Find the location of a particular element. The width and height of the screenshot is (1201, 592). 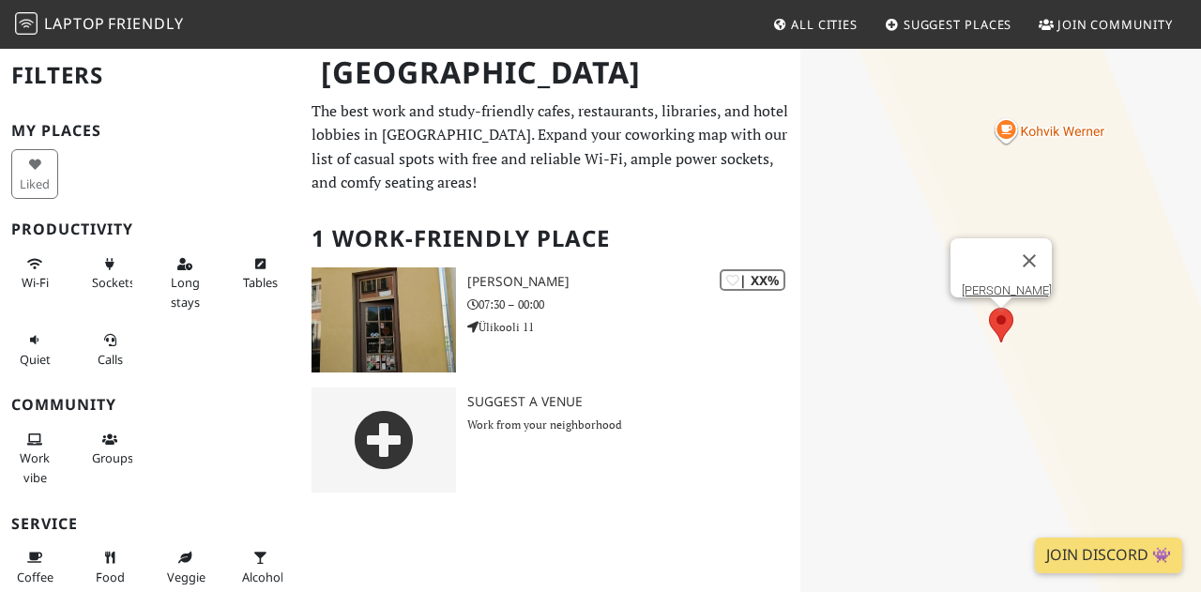

span: Quiet is located at coordinates (35, 359).